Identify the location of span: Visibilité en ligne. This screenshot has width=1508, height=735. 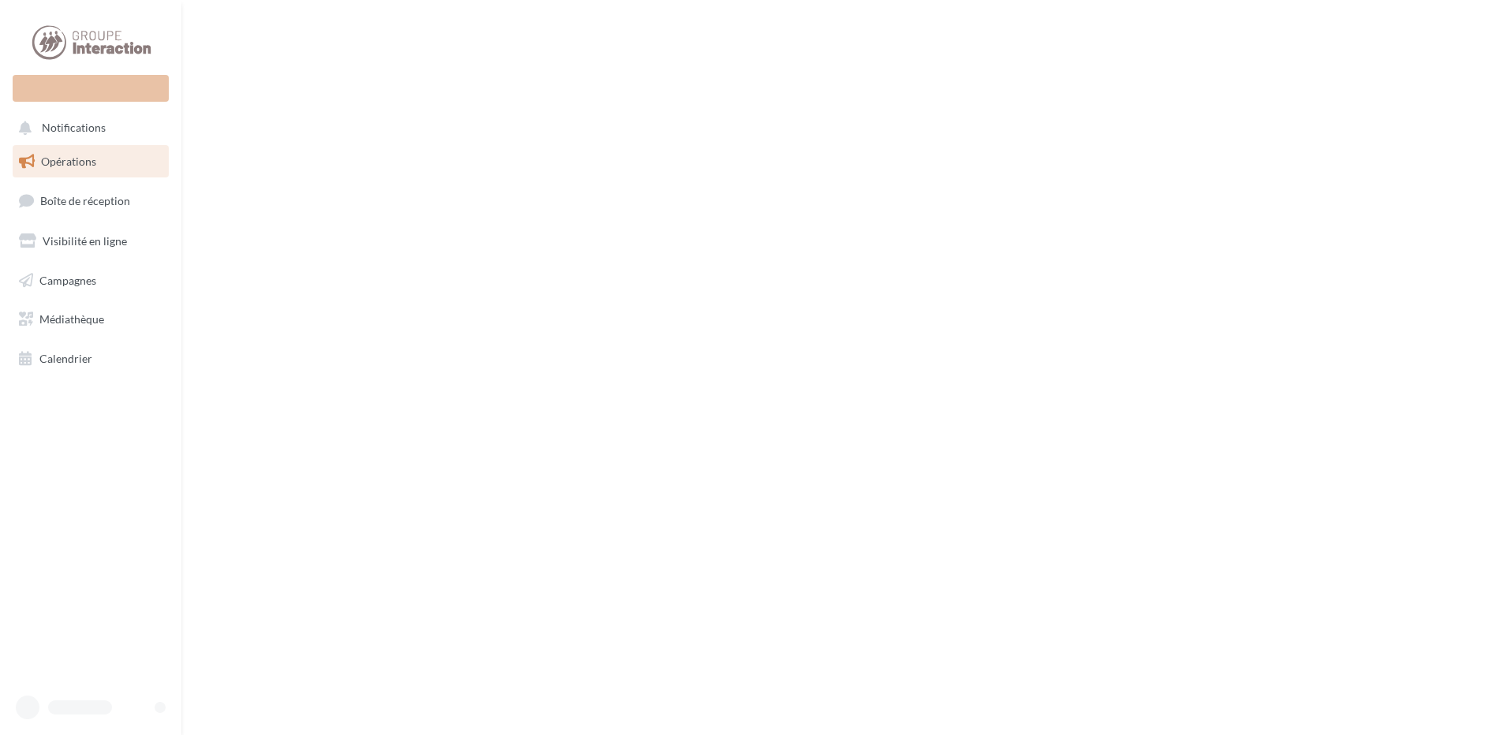
(84, 241).